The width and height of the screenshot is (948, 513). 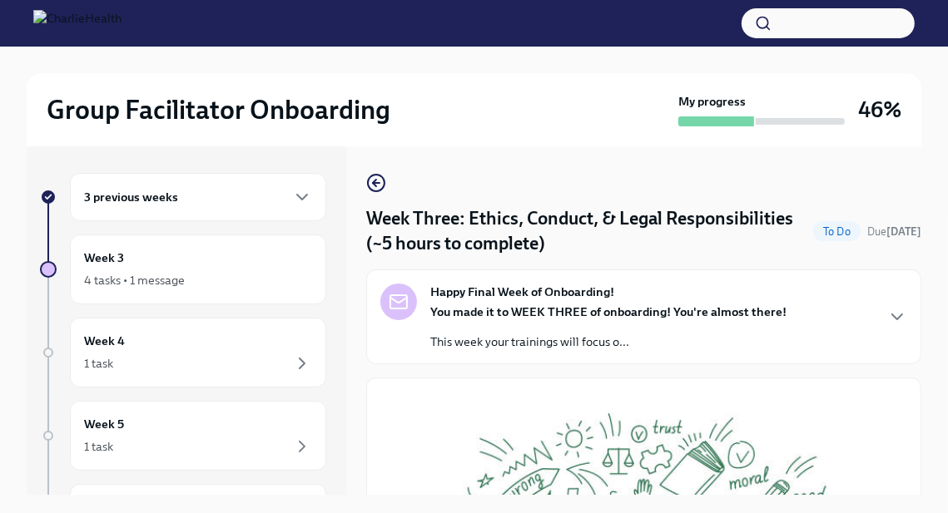 I want to click on span: August 25th, 2025 10:00, so click(x=894, y=231).